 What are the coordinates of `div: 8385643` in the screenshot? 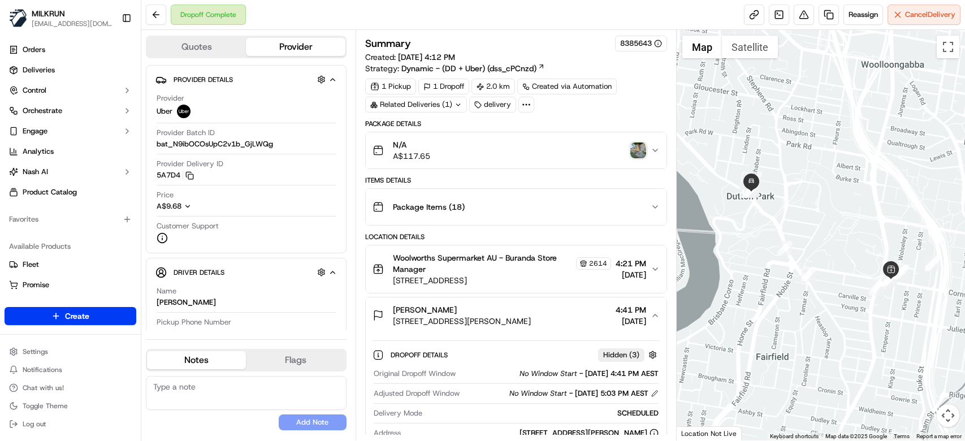 It's located at (641, 44).